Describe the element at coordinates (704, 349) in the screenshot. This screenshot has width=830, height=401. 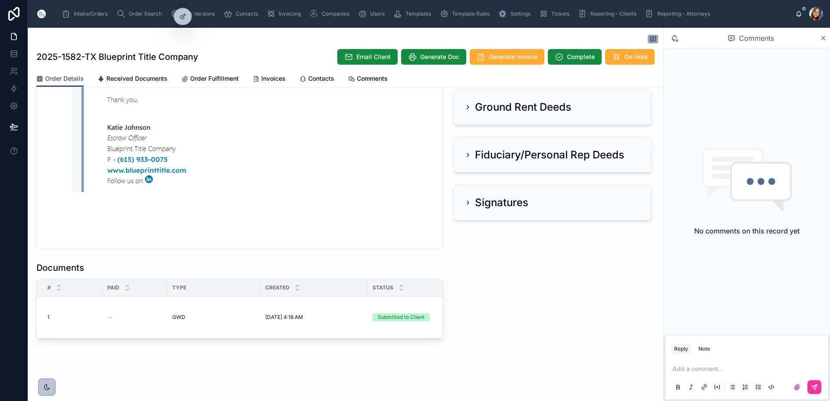
I see `div: Note` at that location.